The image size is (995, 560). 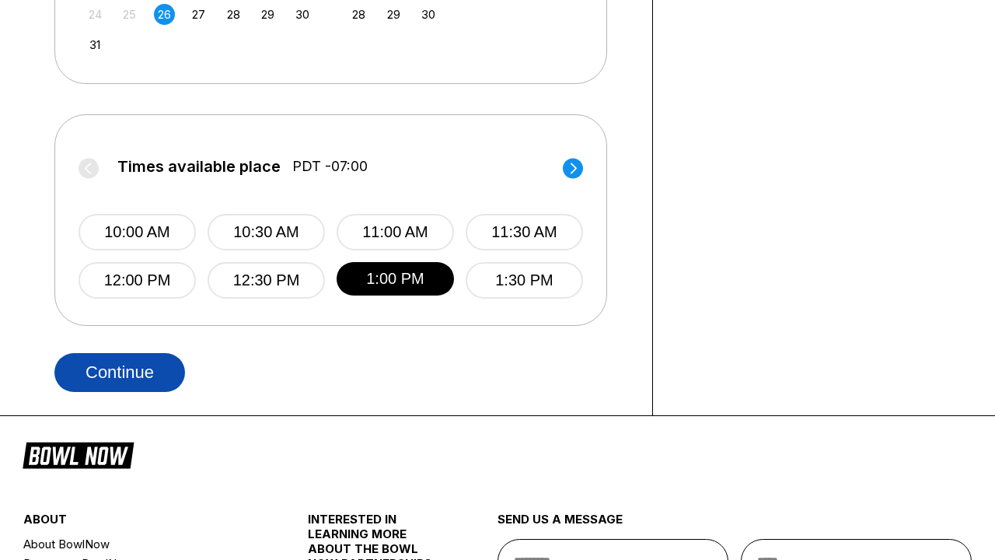 What do you see at coordinates (524, 232) in the screenshot?
I see `button: 11:30 AM` at bounding box center [524, 232].